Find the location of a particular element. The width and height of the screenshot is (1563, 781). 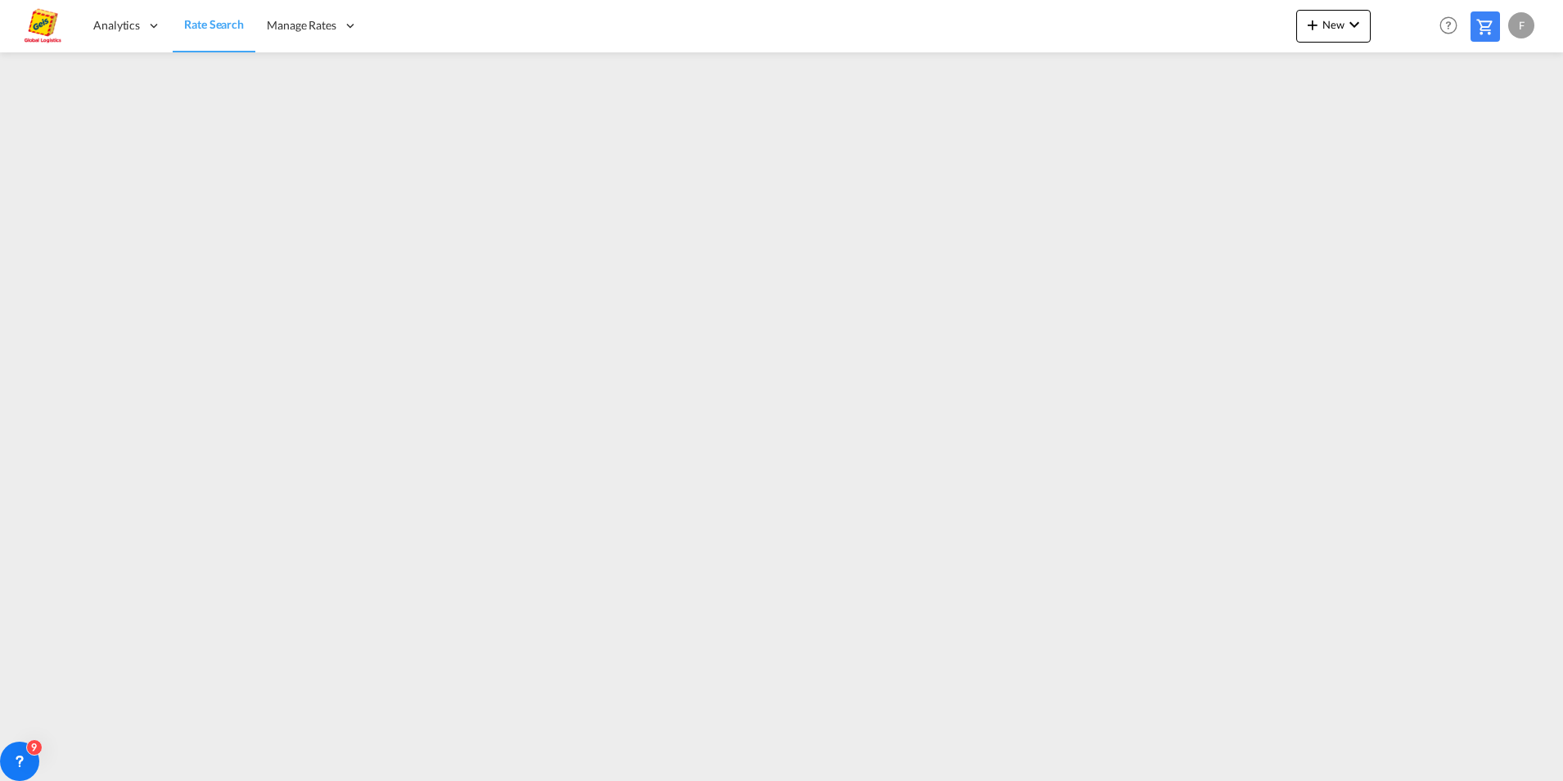

span: Analytics is located at coordinates (116, 25).